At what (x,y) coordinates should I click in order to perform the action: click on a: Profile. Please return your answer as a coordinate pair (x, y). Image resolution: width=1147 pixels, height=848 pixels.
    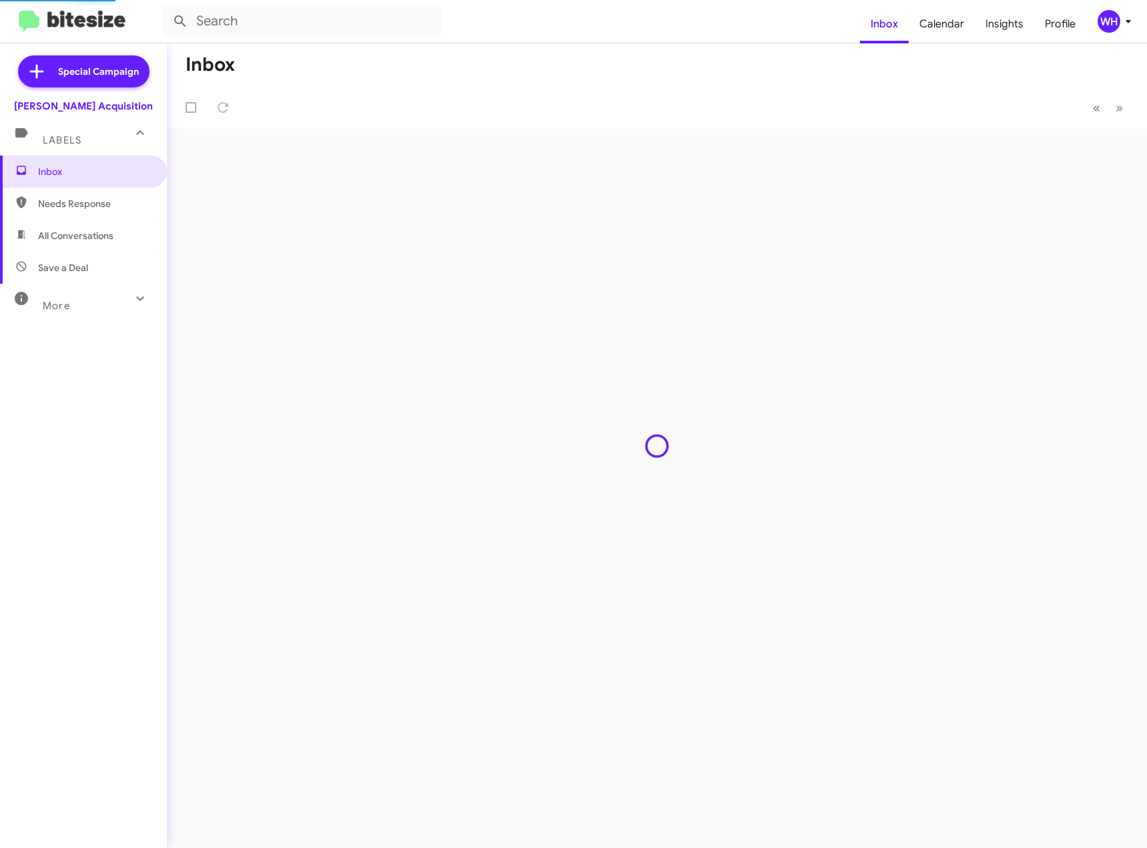
    Looking at the image, I should click on (1061, 24).